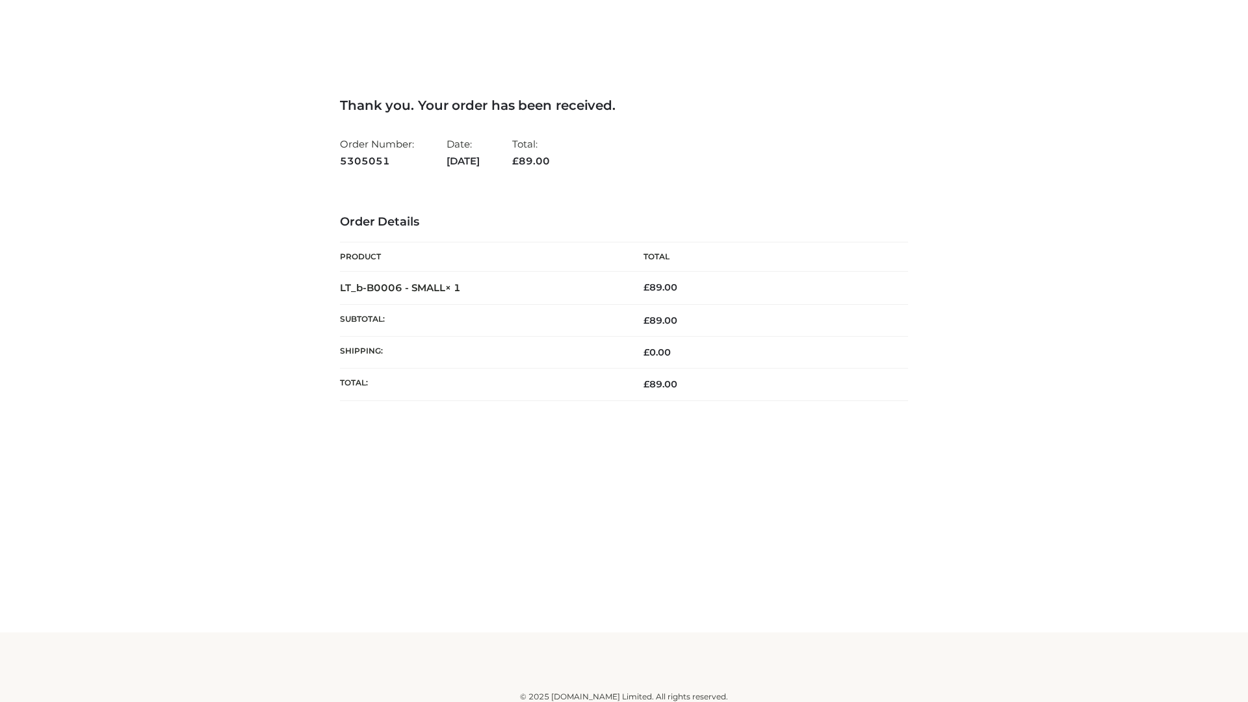  Describe the element at coordinates (660, 287) in the screenshot. I see `bdi: 89.00` at that location.